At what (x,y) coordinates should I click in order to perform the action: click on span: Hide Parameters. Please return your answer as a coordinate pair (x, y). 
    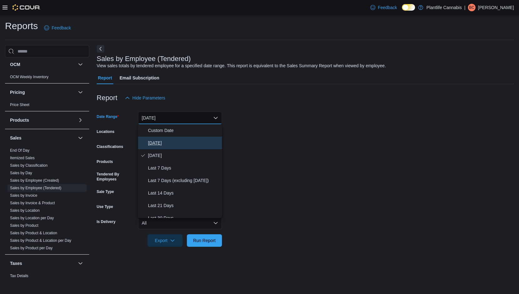
    Looking at the image, I should click on (149, 98).